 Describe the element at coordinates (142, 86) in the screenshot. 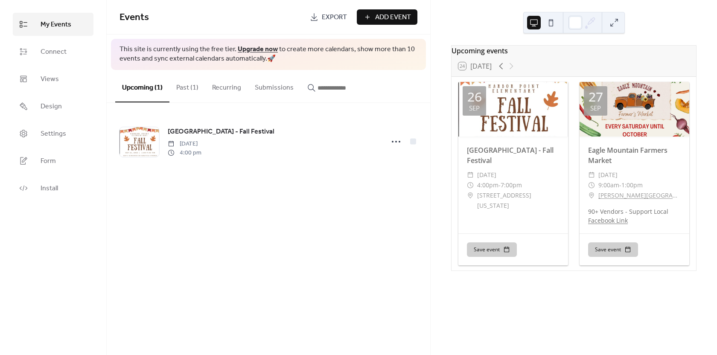

I see `button: Upcoming (1)` at that location.